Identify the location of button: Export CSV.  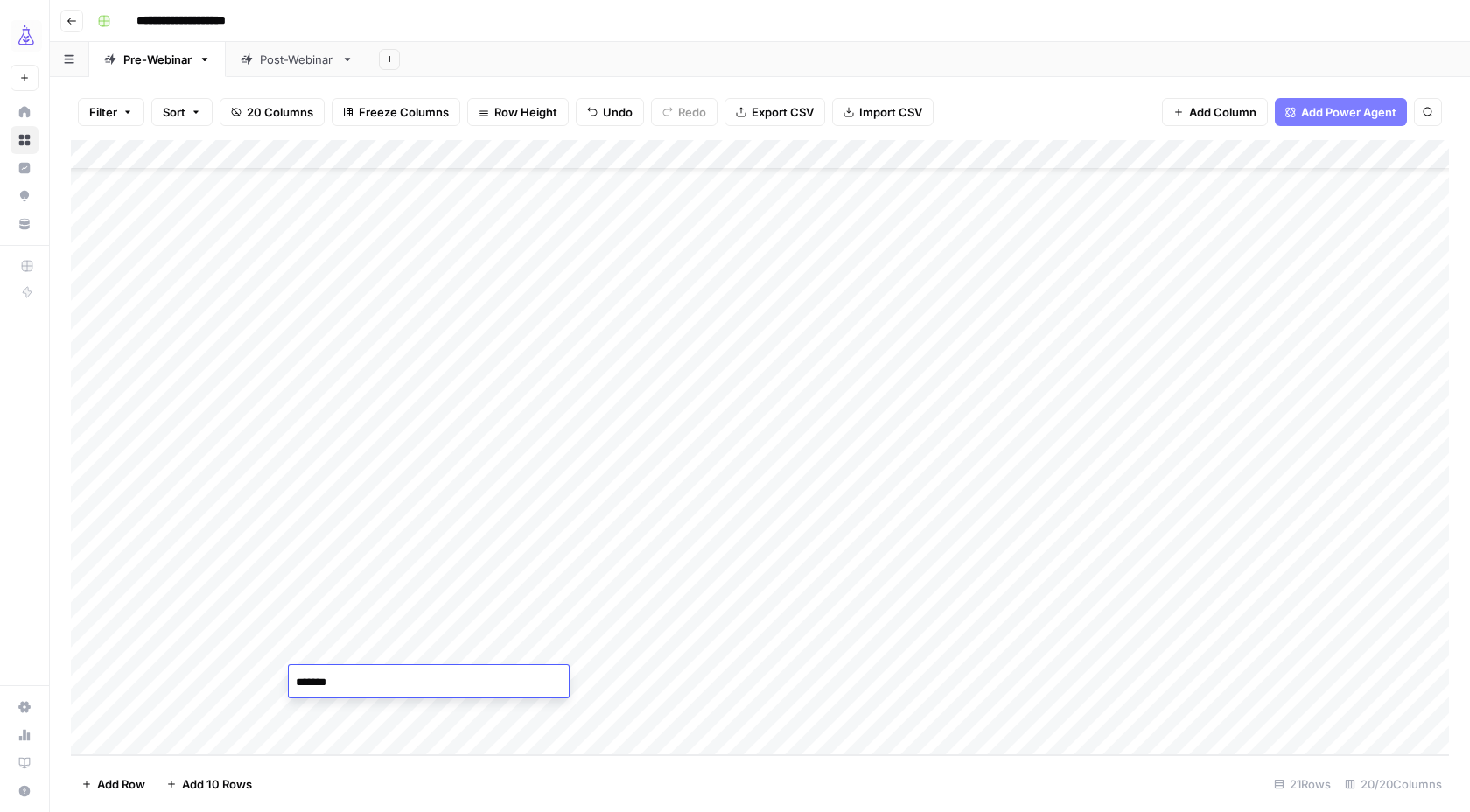
(774, 112).